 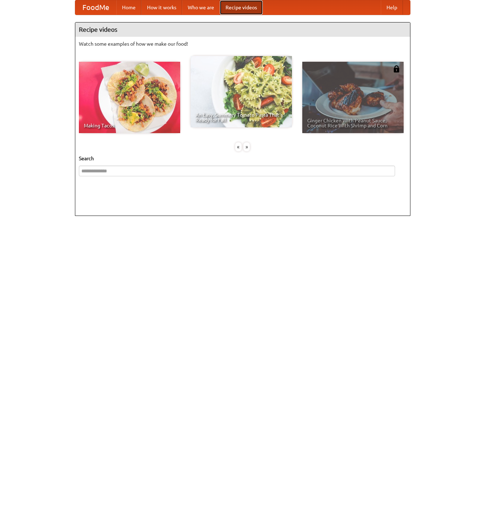 What do you see at coordinates (129, 7) in the screenshot?
I see `a: Home` at bounding box center [129, 7].